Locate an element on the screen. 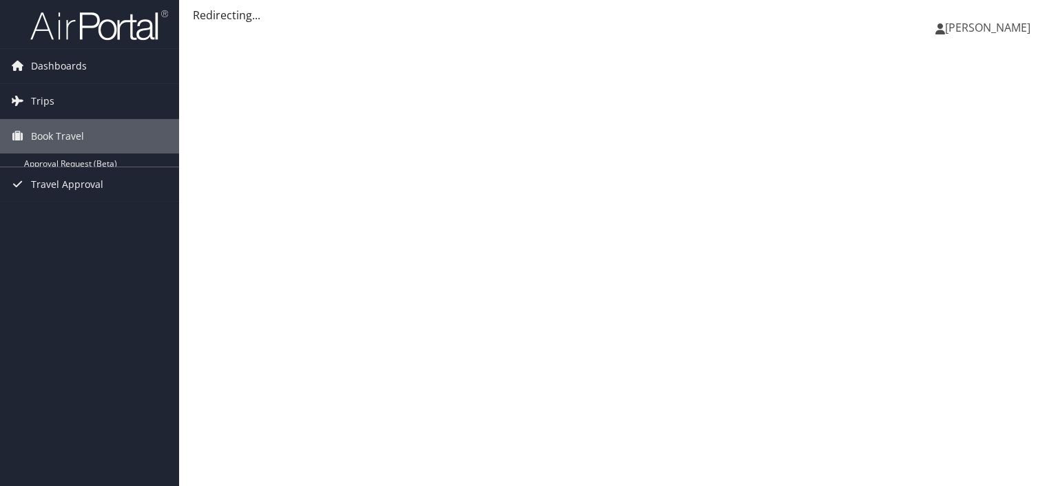 The height and width of the screenshot is (486, 1058). div: Redirecting... is located at coordinates (618, 15).